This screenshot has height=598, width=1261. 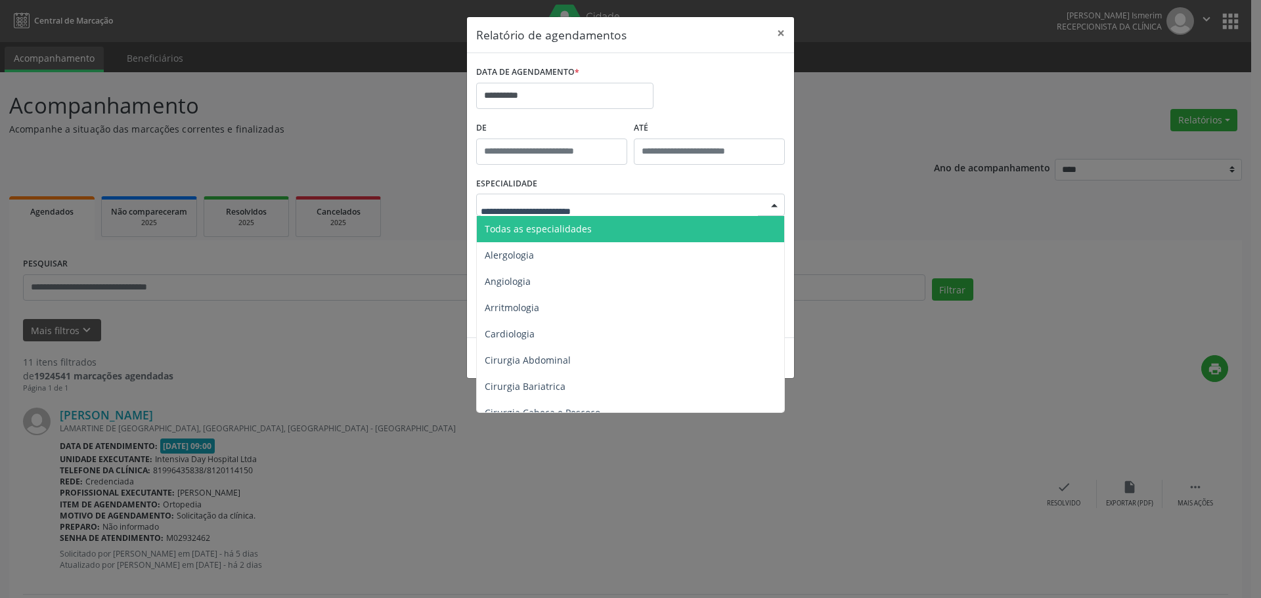 What do you see at coordinates (551, 35) in the screenshot?
I see `h5: Relatório de agendamentos` at bounding box center [551, 35].